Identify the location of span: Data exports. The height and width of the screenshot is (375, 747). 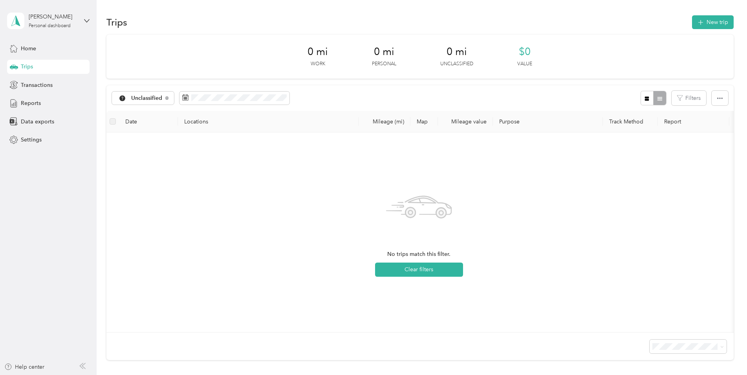
(37, 121).